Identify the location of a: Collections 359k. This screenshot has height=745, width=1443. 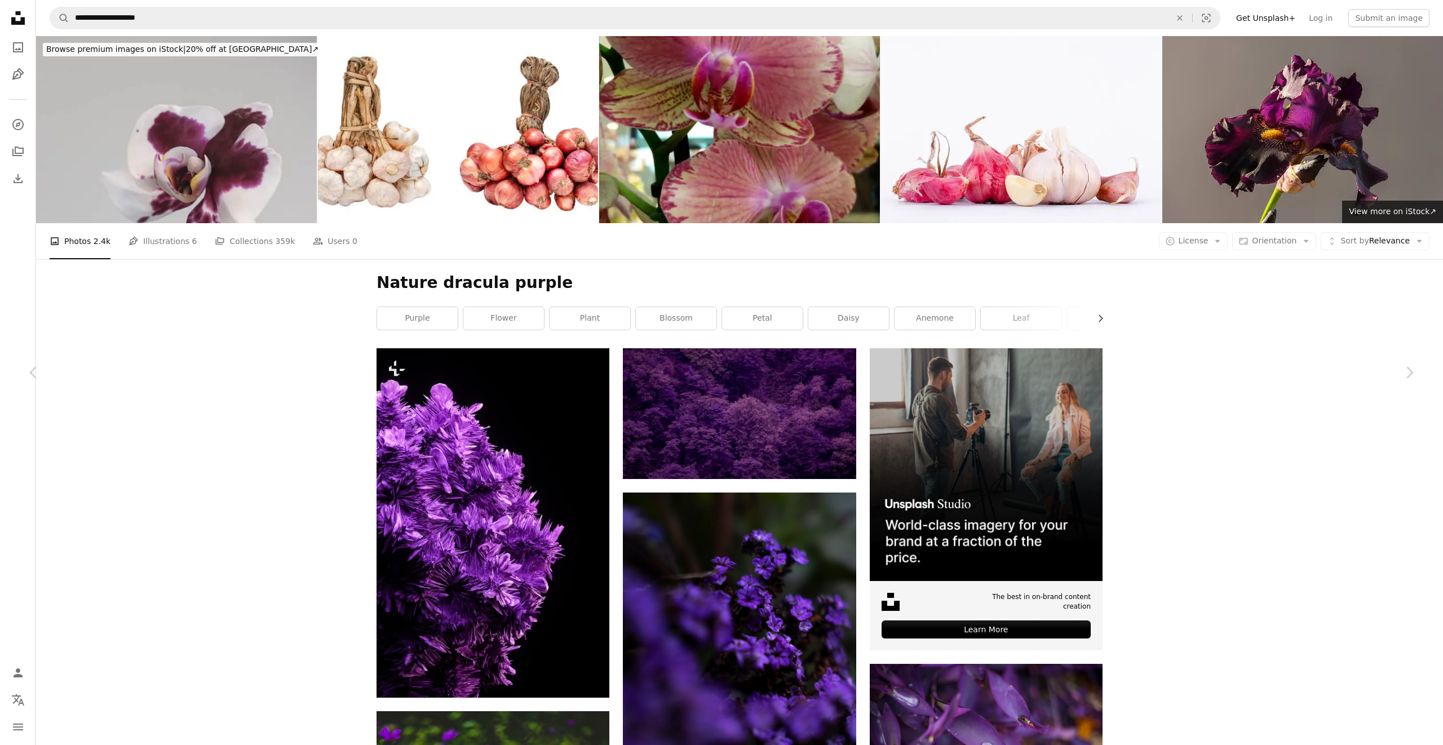
(255, 241).